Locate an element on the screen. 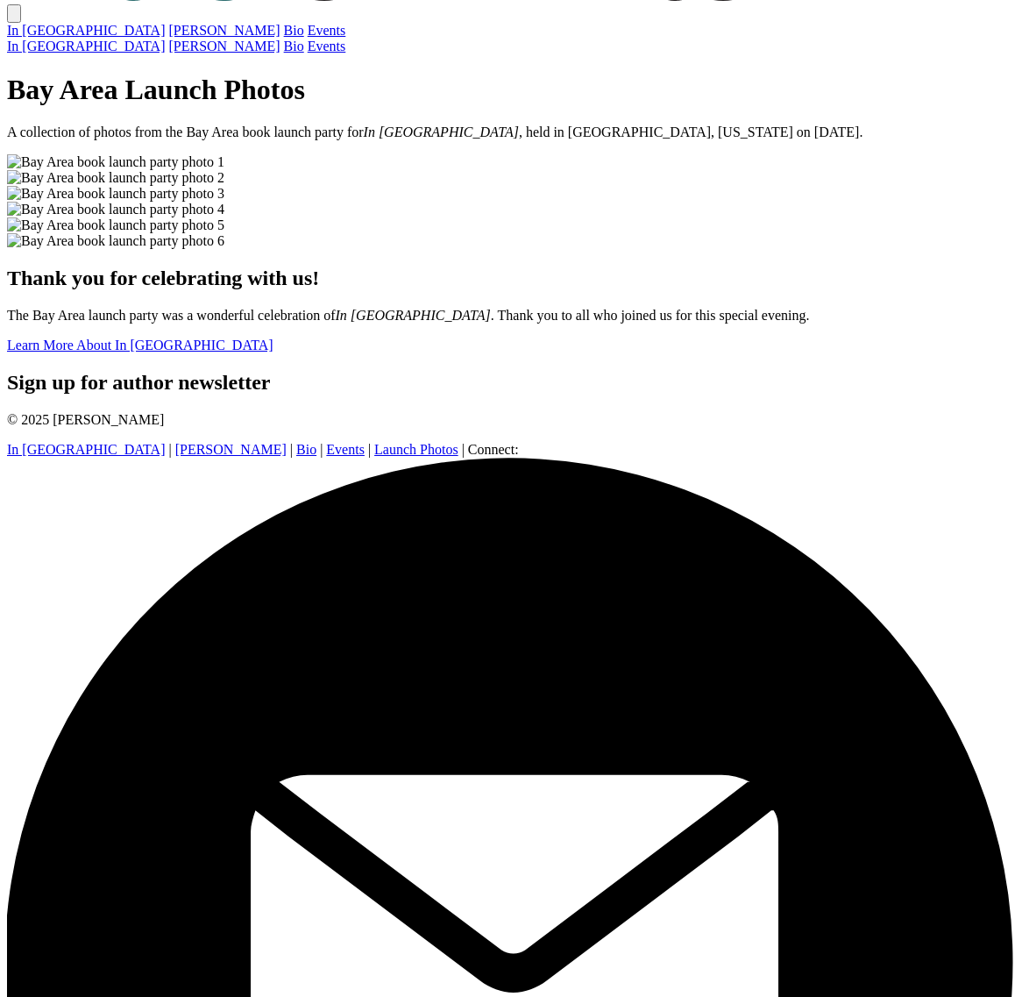 The image size is (1022, 997). img: Bay Area book launch party photo 2 is located at coordinates (116, 178).